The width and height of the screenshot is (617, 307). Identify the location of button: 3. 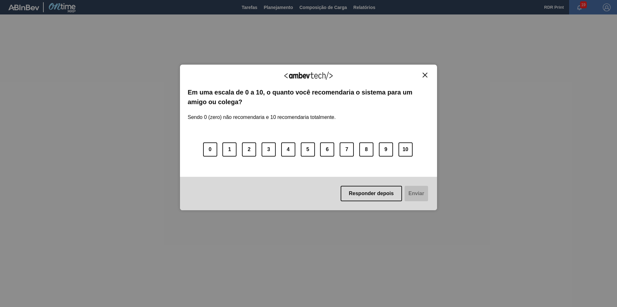
(269, 149).